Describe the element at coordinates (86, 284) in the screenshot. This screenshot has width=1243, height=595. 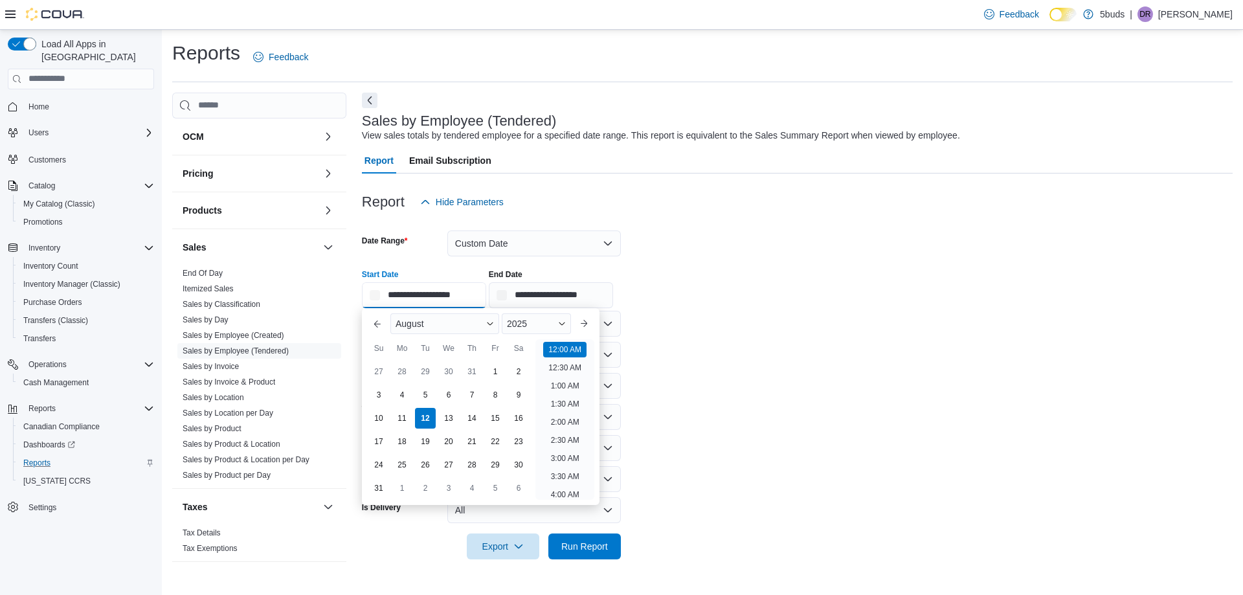
I see `button: Inventory Manager (Classic)` at that location.